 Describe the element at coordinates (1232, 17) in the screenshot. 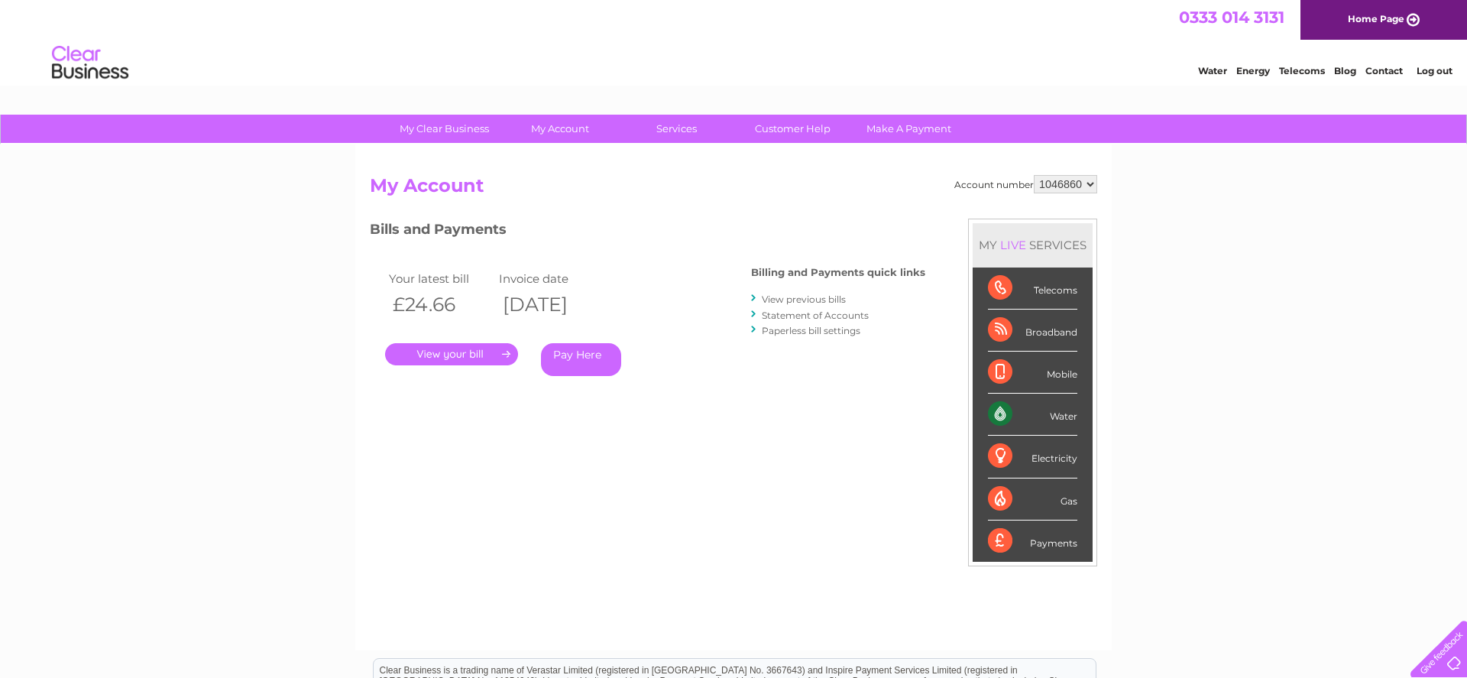

I see `span: 0333 014 3131` at that location.